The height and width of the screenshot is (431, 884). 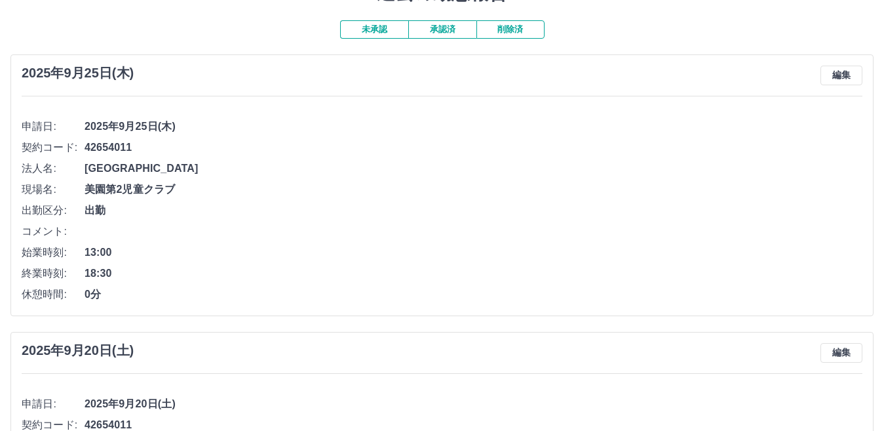 What do you see at coordinates (473, 294) in the screenshot?
I see `span: 0分` at bounding box center [473, 294].